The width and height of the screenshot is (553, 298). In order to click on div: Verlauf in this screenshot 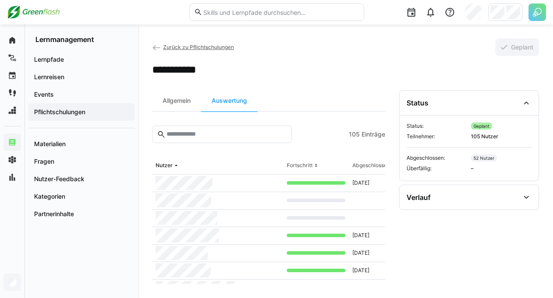, I will do `click(419, 197)`.